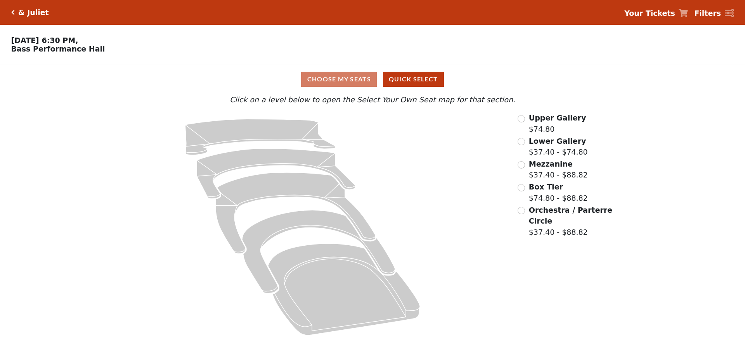  What do you see at coordinates (344, 290) in the screenshot?
I see `path: Orchestra / Parterre Circle - Seats Available: 21` at bounding box center [344, 290].